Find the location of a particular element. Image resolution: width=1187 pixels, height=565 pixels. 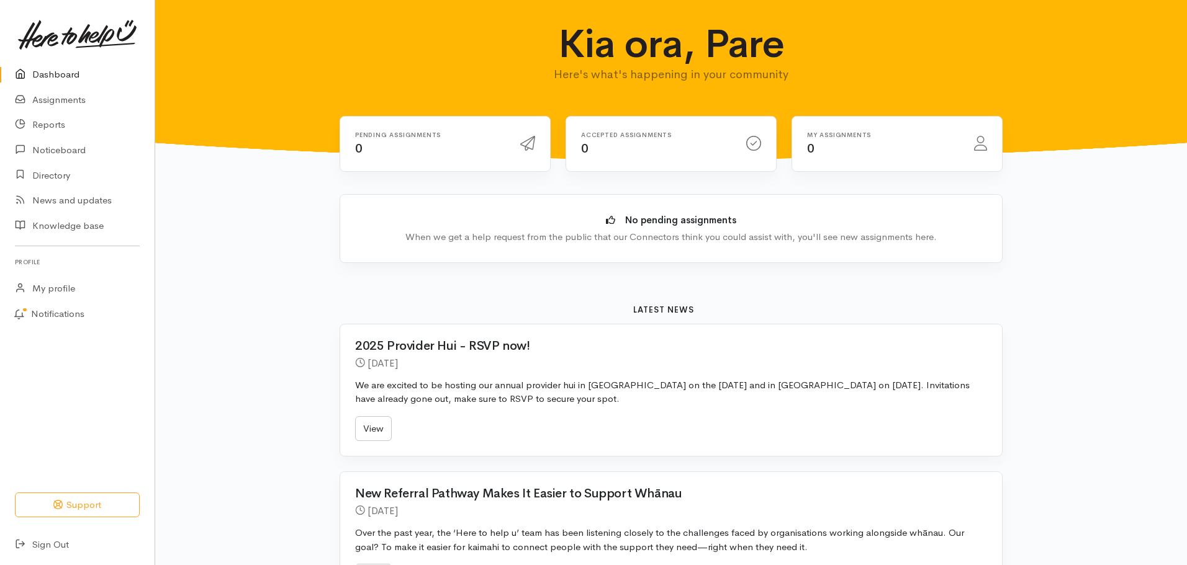

b: No pending assignments is located at coordinates (680, 220).